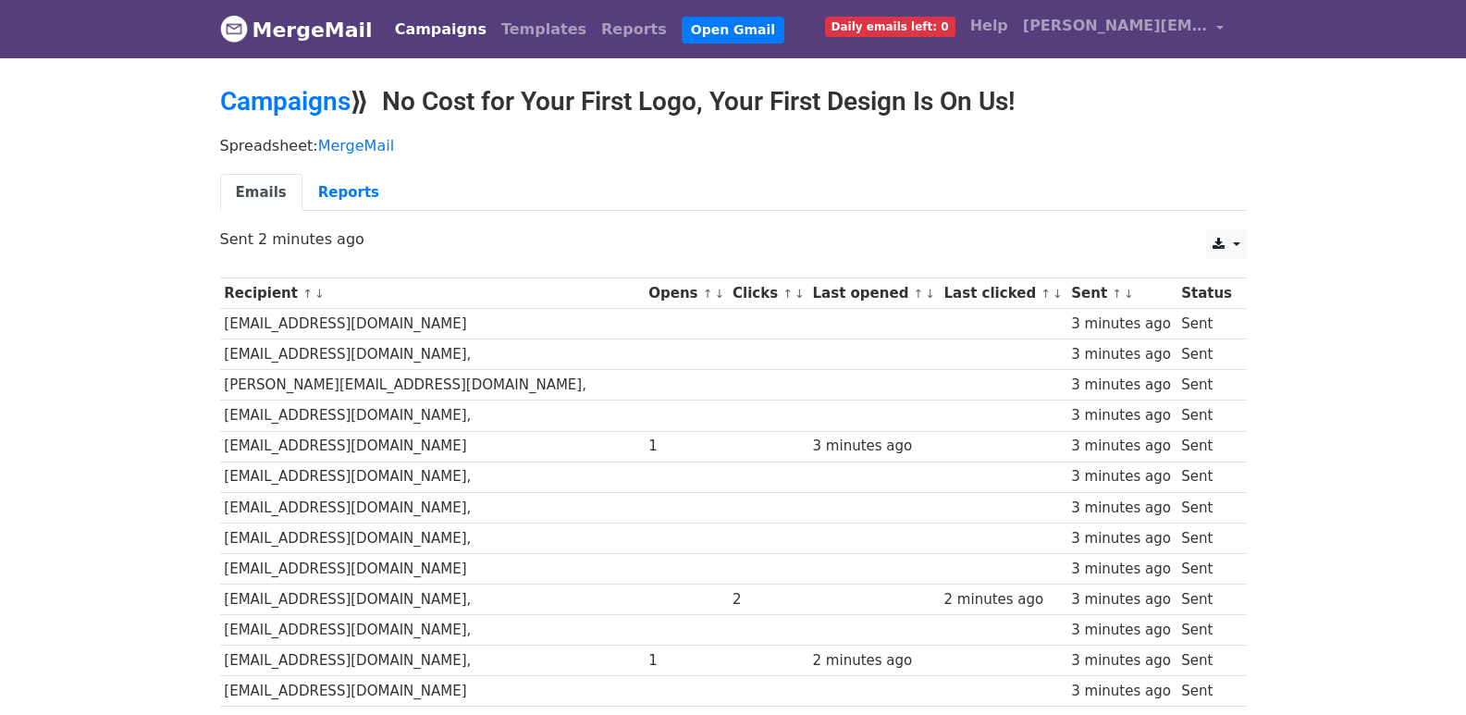 The image size is (1466, 715). Describe the element at coordinates (890, 27) in the screenshot. I see `span: Daily emails left: 0` at that location.